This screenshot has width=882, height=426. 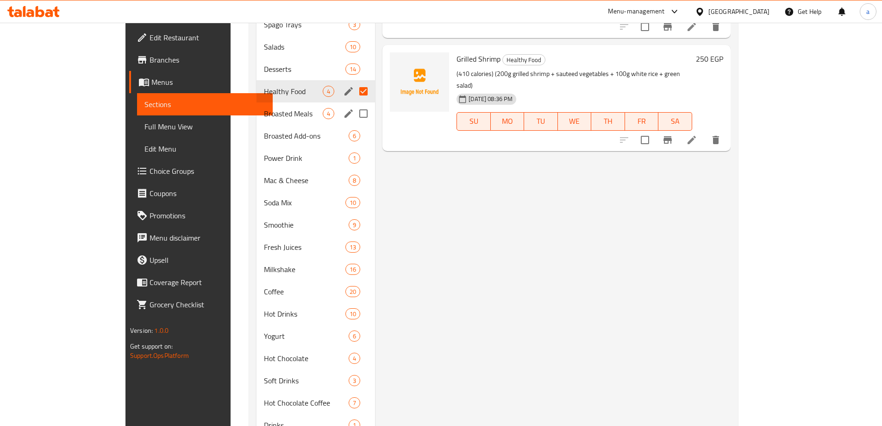 I want to click on a: Branches, so click(x=201, y=60).